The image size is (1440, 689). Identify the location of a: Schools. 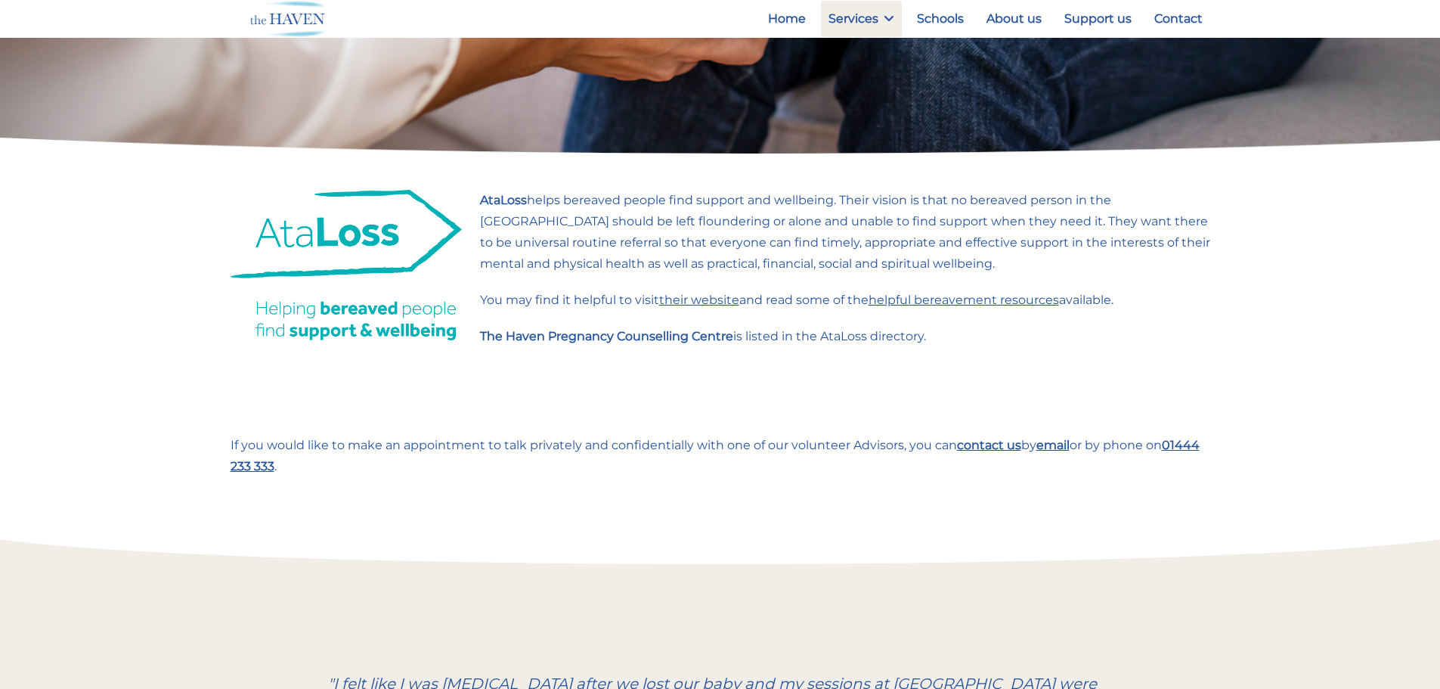
(940, 19).